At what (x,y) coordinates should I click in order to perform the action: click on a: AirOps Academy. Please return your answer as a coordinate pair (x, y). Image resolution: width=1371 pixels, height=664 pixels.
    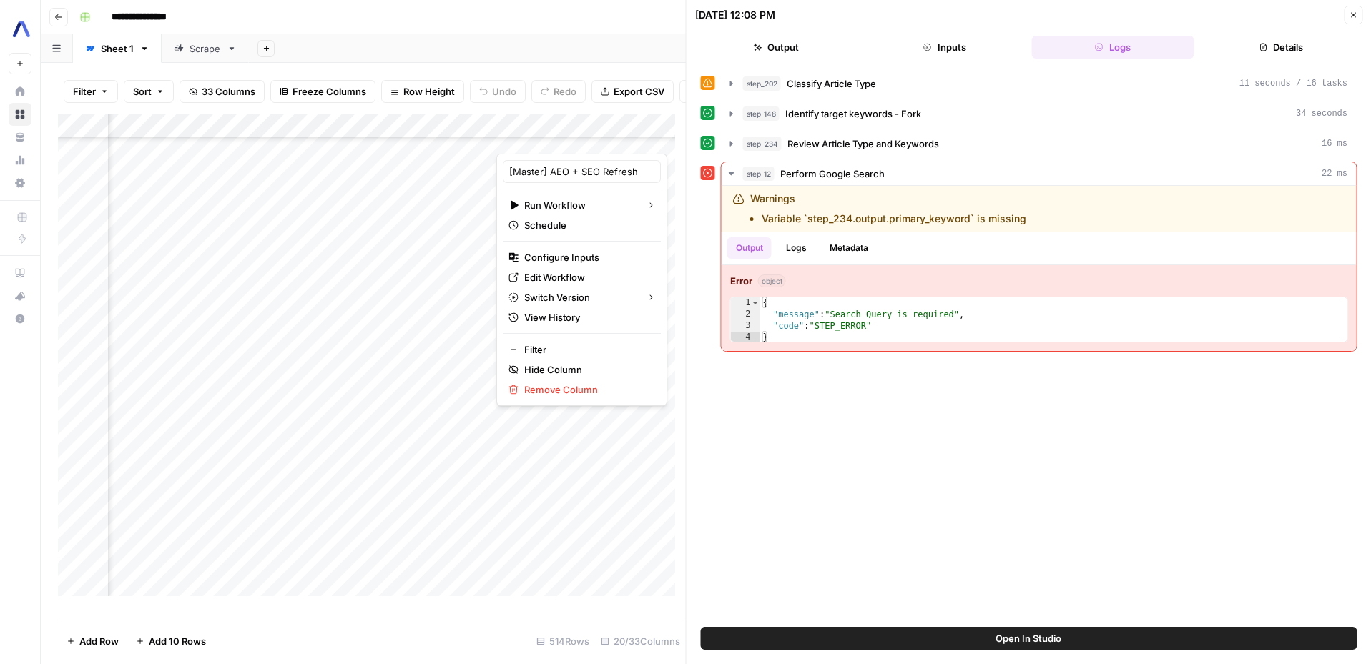
    Looking at the image, I should click on (20, 273).